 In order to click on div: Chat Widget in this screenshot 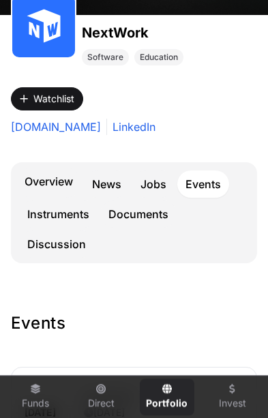, I will do `click(234, 385)`.